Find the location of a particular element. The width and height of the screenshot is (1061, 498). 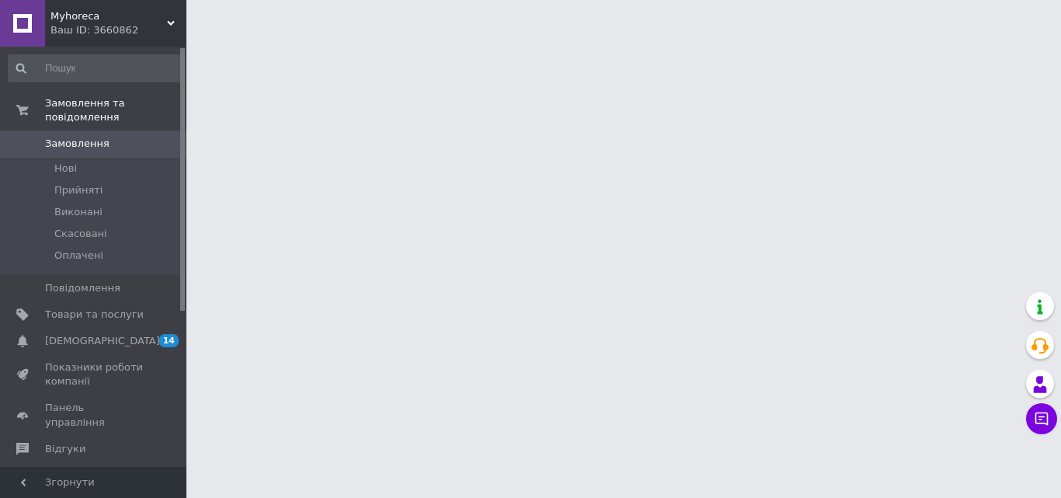

span: Панель управління is located at coordinates (94, 415).